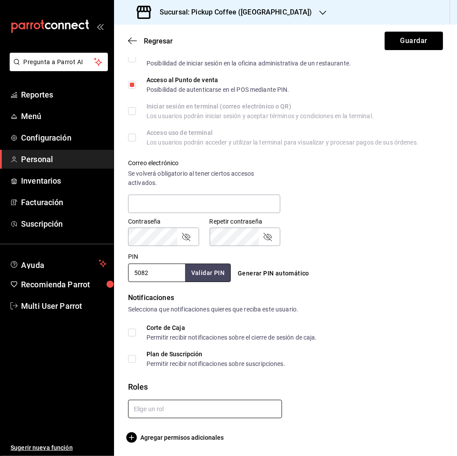 This screenshot has height=456, width=457. What do you see at coordinates (64, 180) in the screenshot?
I see `span: Inventarios` at bounding box center [64, 180].